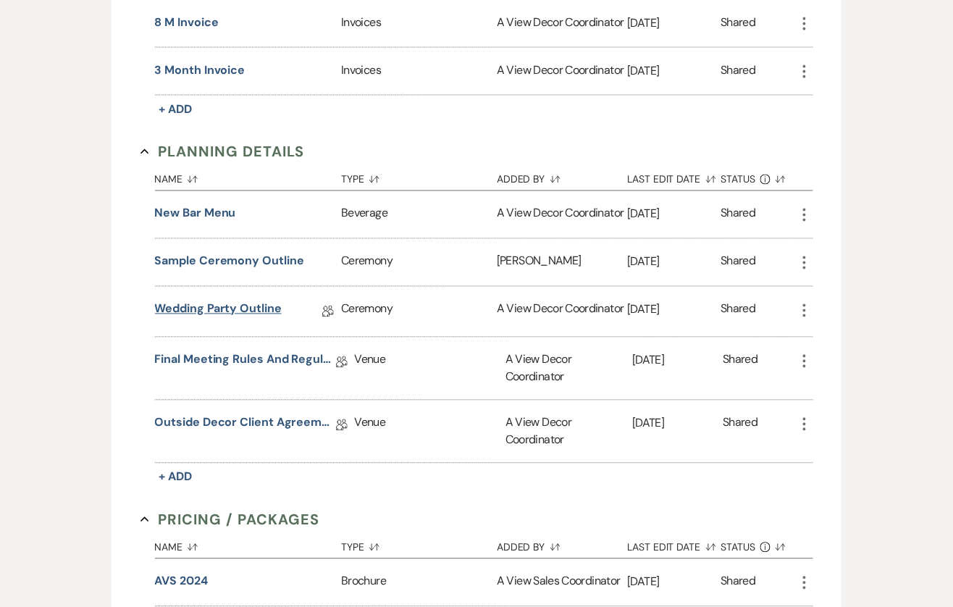 This screenshot has width=953, height=607. Describe the element at coordinates (419, 71) in the screenshot. I see `div: Invoices` at that location.